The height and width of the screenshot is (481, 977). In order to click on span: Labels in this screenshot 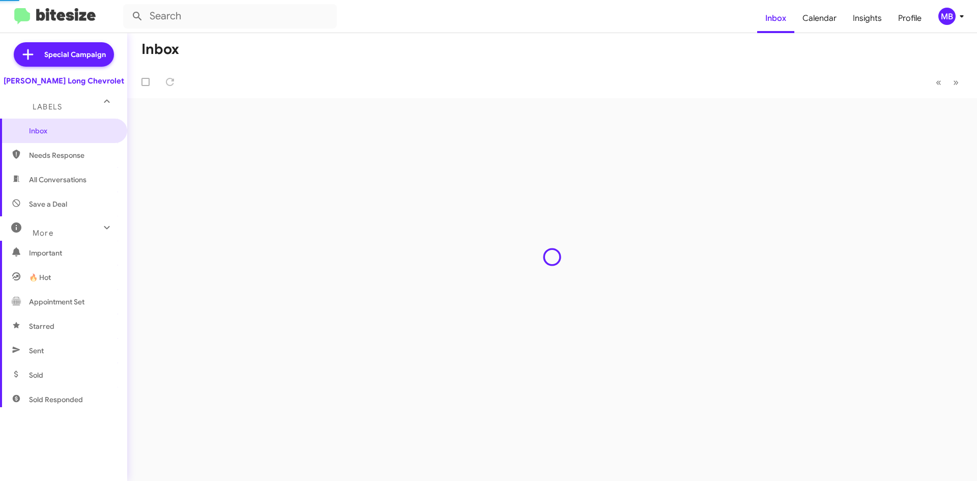, I will do `click(47, 107)`.